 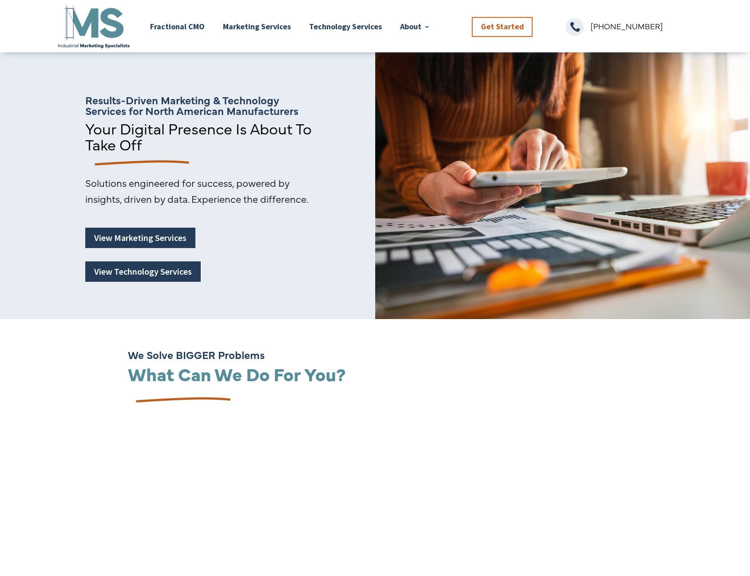 What do you see at coordinates (502, 27) in the screenshot?
I see `a: Get Started` at bounding box center [502, 27].